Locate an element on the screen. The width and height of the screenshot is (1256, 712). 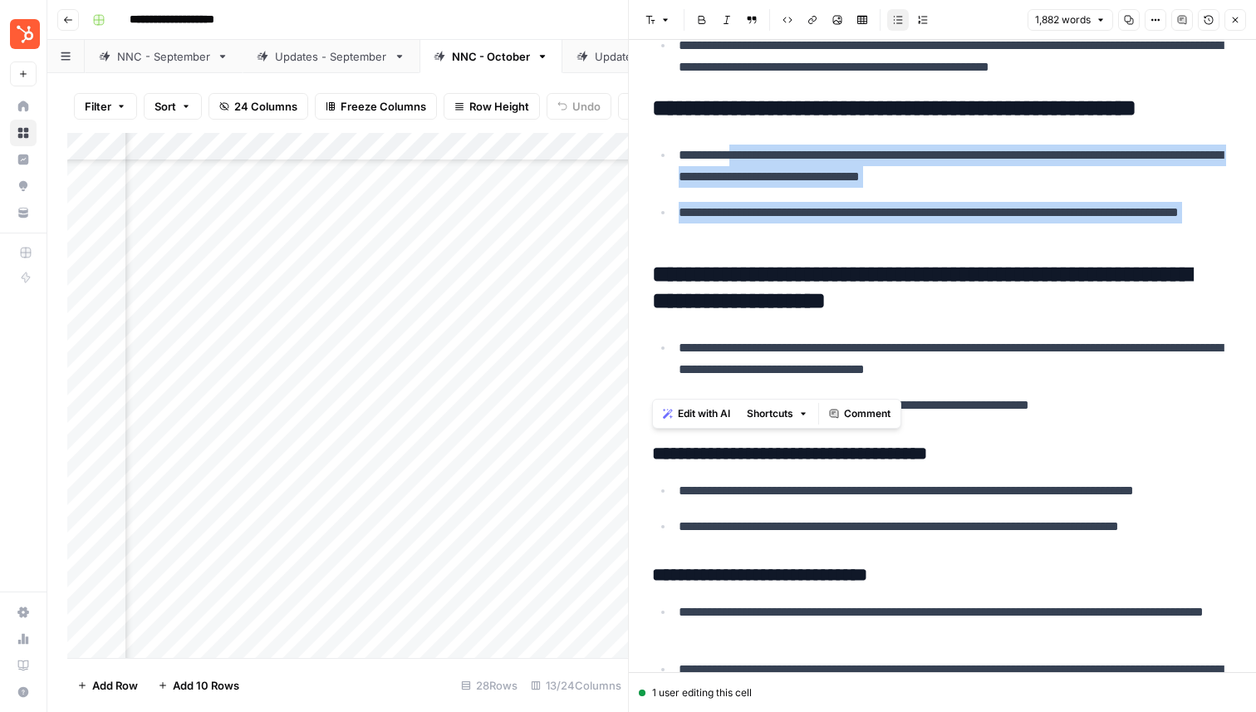
div: 28 Rows is located at coordinates (489, 685).